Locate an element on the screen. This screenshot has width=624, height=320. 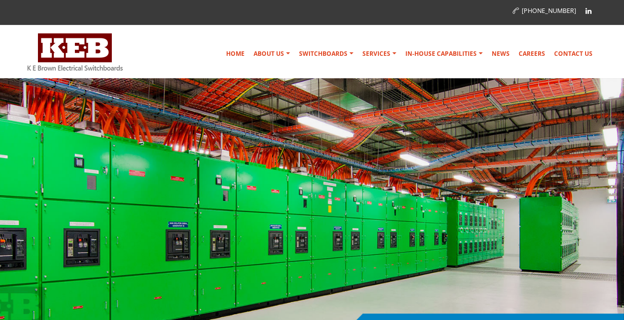
a: News is located at coordinates (500, 54).